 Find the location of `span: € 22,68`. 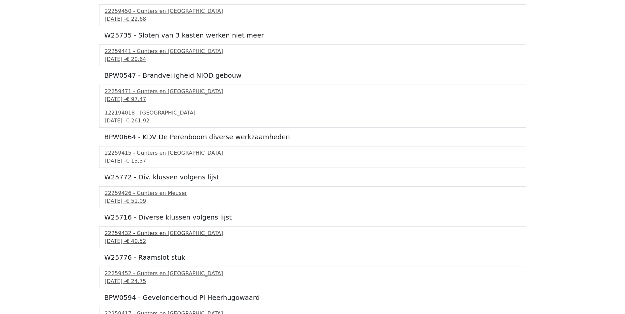

span: € 22,68 is located at coordinates (136, 19).